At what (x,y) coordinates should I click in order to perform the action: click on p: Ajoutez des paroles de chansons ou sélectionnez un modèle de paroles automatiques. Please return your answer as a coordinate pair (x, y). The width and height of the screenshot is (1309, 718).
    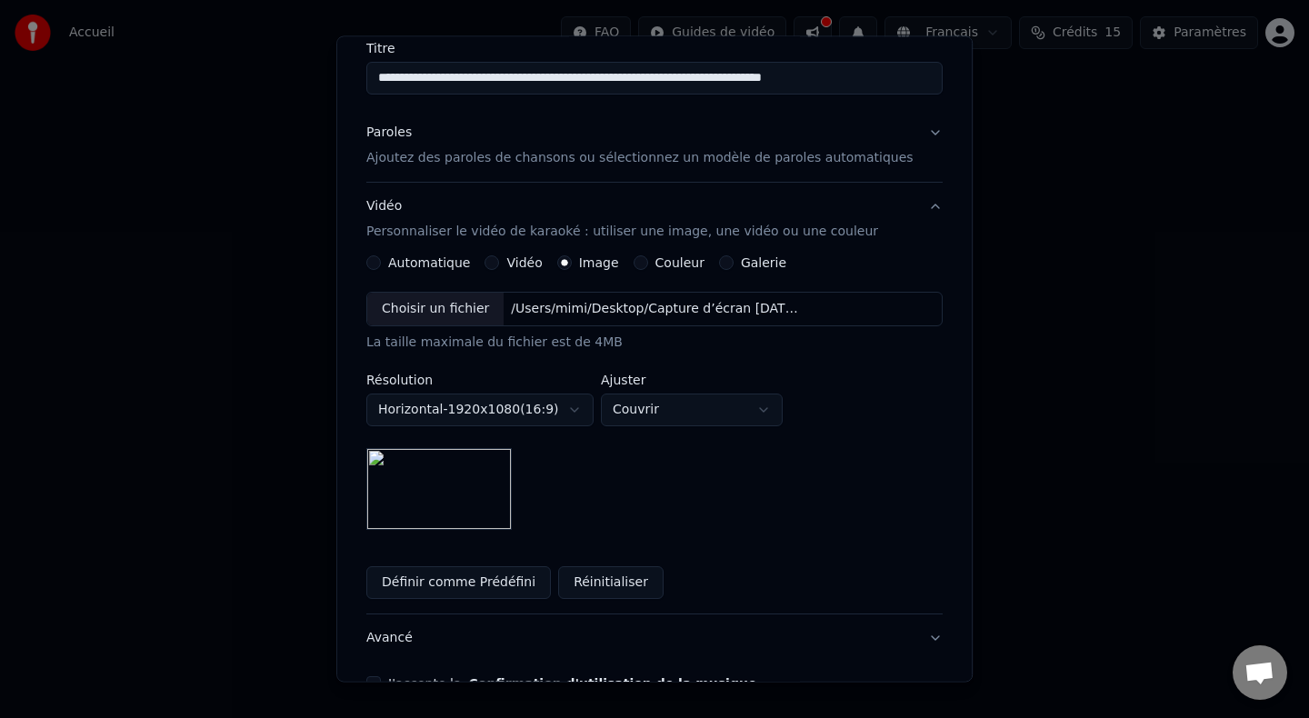
    Looking at the image, I should click on (640, 158).